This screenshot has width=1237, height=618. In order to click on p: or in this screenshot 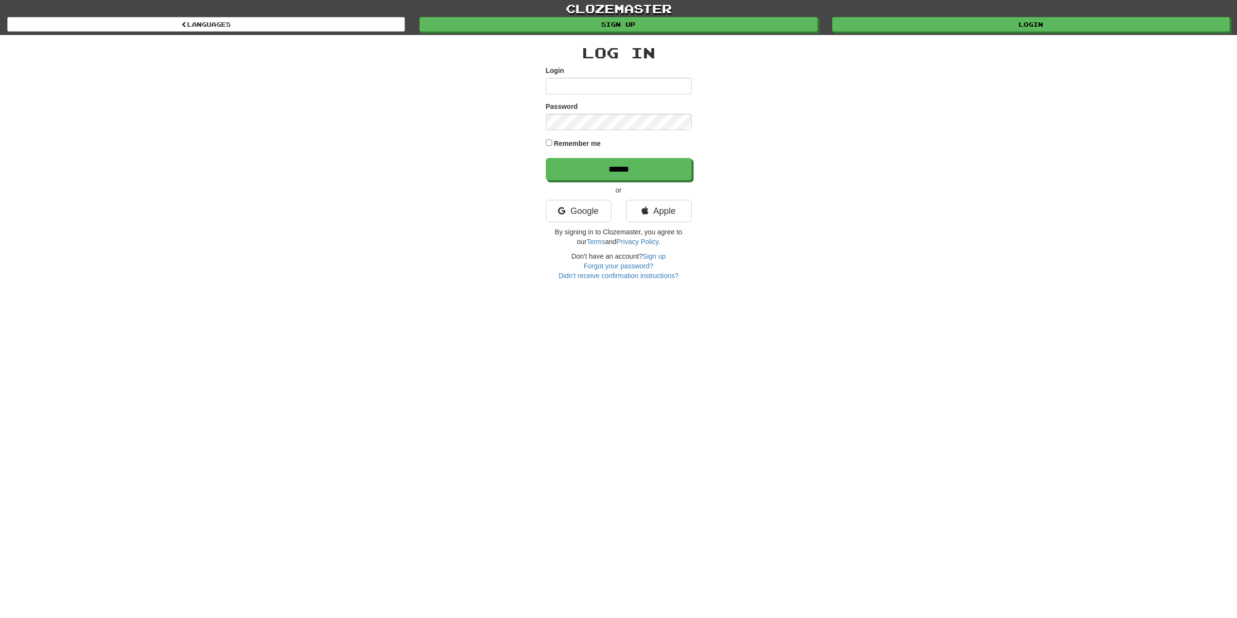, I will do `click(619, 190)`.